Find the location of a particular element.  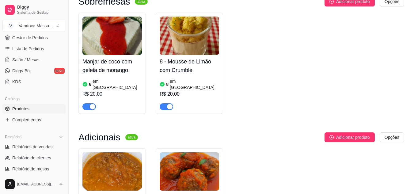

span: Complementos is located at coordinates (27, 120).